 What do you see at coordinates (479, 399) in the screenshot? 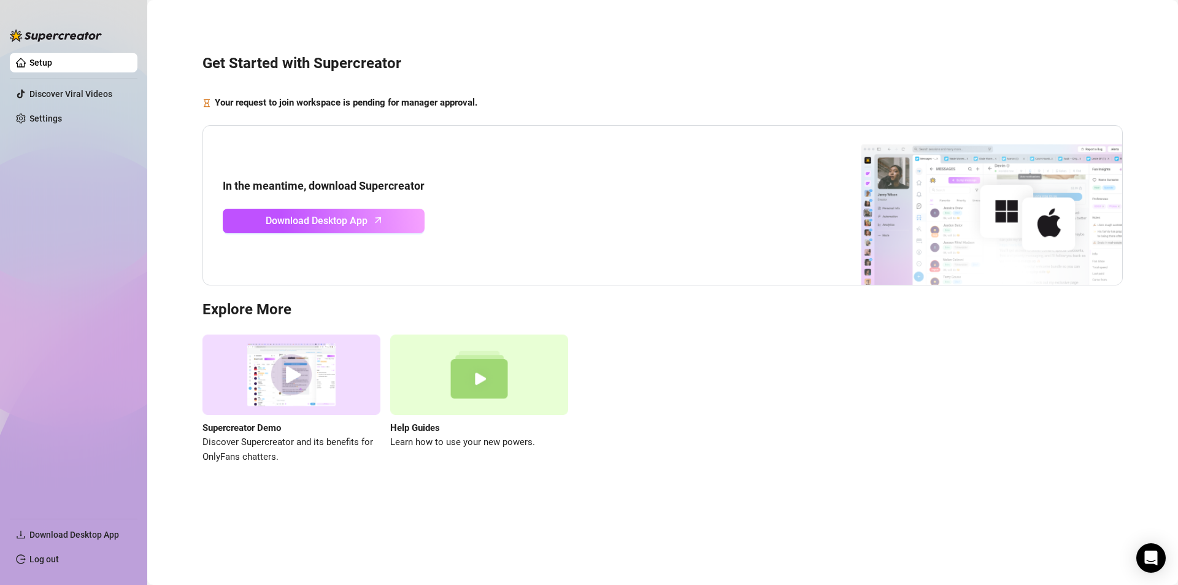
I see `a: Help GuidesLearn how to use your new powers.` at bounding box center [479, 399].